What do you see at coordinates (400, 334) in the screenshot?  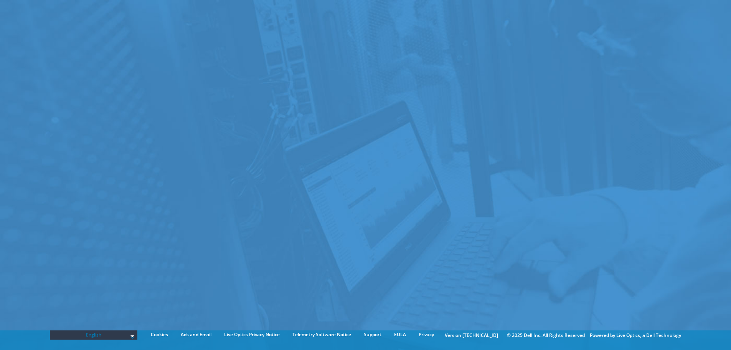 I see `a: EULA` at bounding box center [400, 334].